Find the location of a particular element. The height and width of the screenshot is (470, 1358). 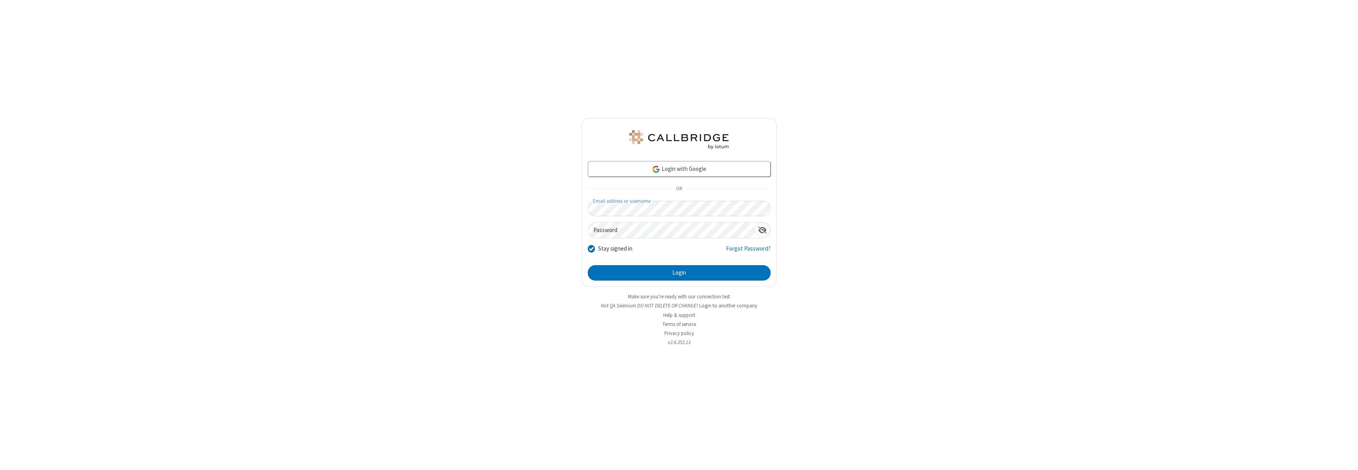

img: QA Selenium DO NOT DELETE OR CHANGE is located at coordinates (679, 140).